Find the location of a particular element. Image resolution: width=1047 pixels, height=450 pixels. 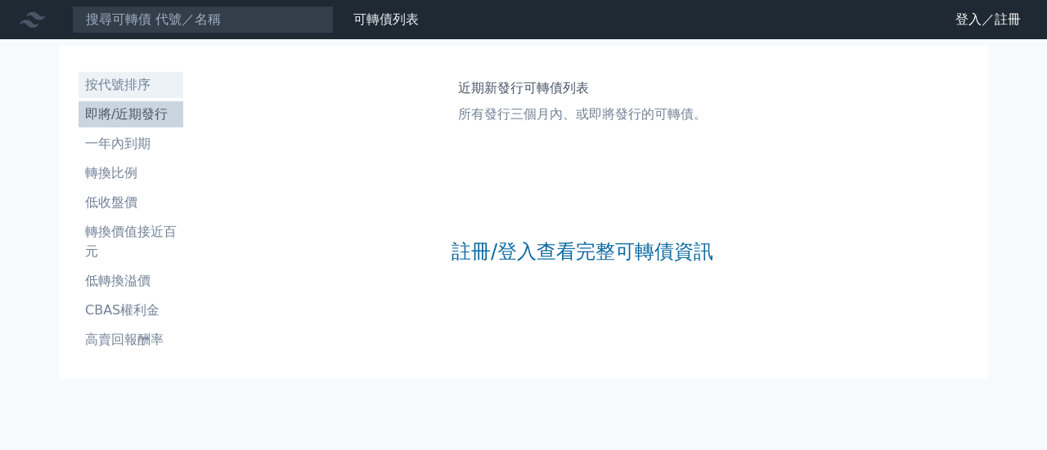

a: 低收盤價 is located at coordinates (131, 203).